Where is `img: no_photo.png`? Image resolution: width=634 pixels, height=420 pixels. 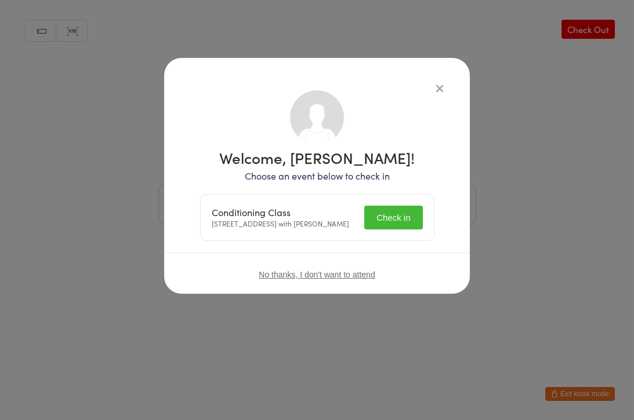
img: no_photo.png is located at coordinates (316, 117).